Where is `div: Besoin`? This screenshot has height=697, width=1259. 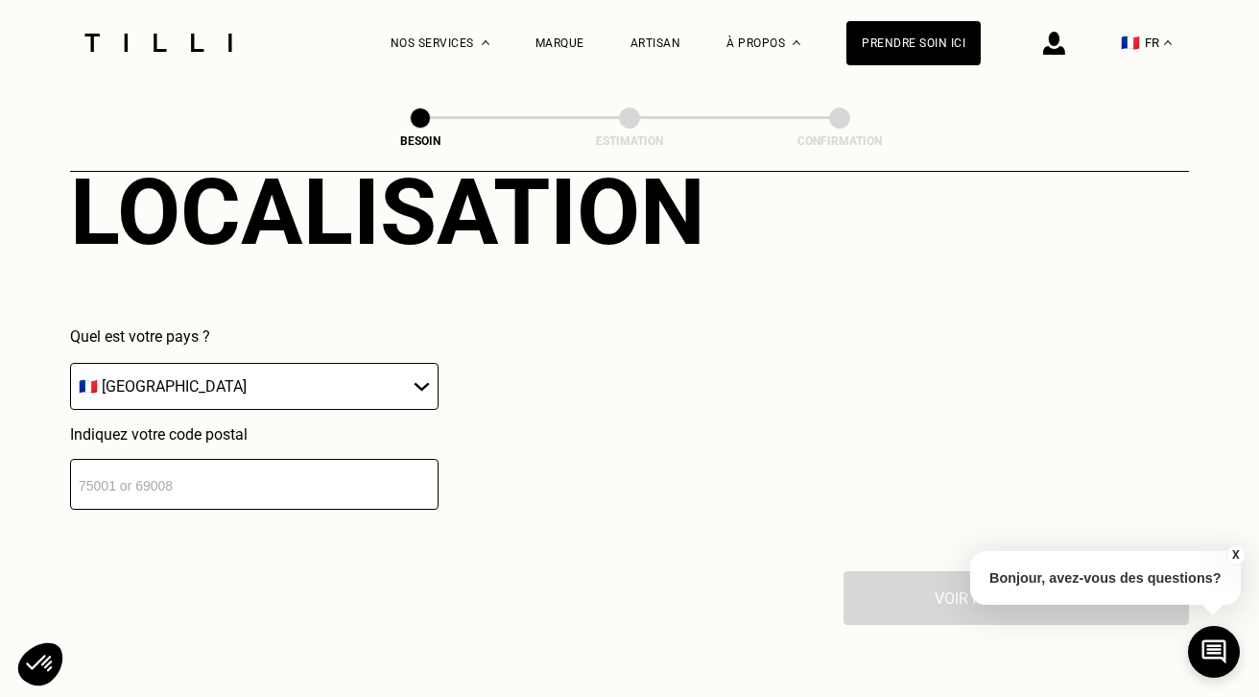
div: Besoin is located at coordinates (420, 141).